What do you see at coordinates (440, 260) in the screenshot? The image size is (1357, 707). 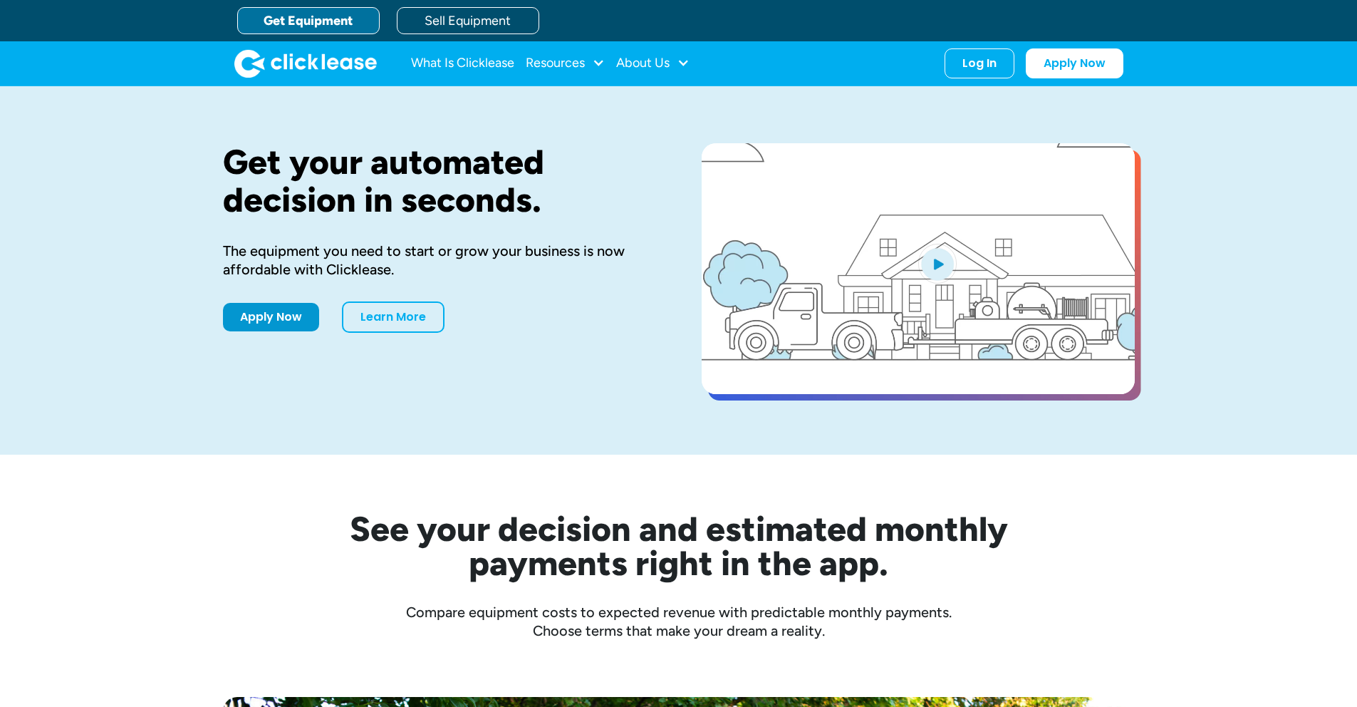 I see `div: The equipment you need to start or grow your business is now affordable with Clicklease.` at bounding box center [440, 260].